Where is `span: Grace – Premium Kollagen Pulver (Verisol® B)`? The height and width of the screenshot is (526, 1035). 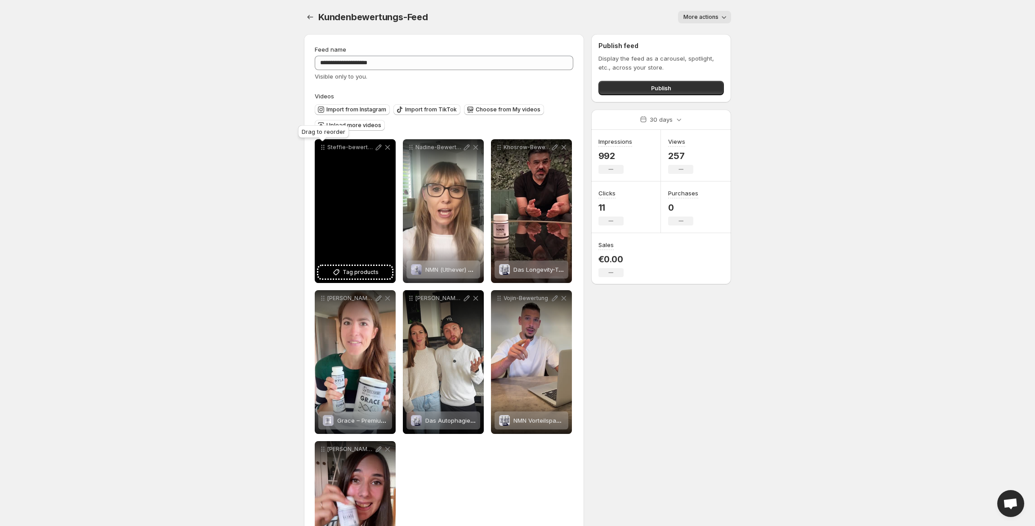 span: Grace – Premium Kollagen Pulver (Verisol® B) is located at coordinates (401, 421).